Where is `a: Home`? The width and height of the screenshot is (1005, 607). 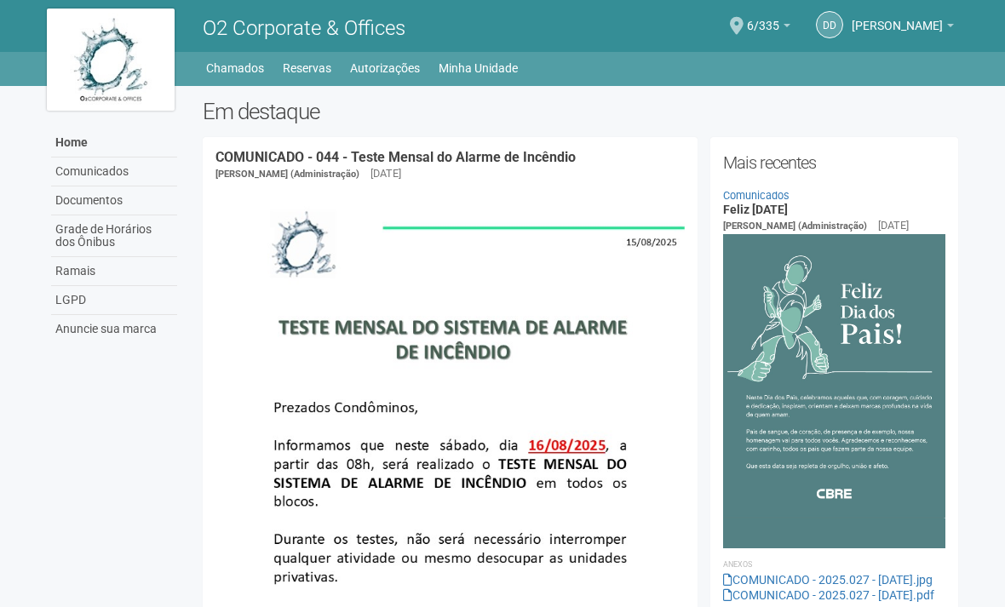
a: Home is located at coordinates (114, 143).